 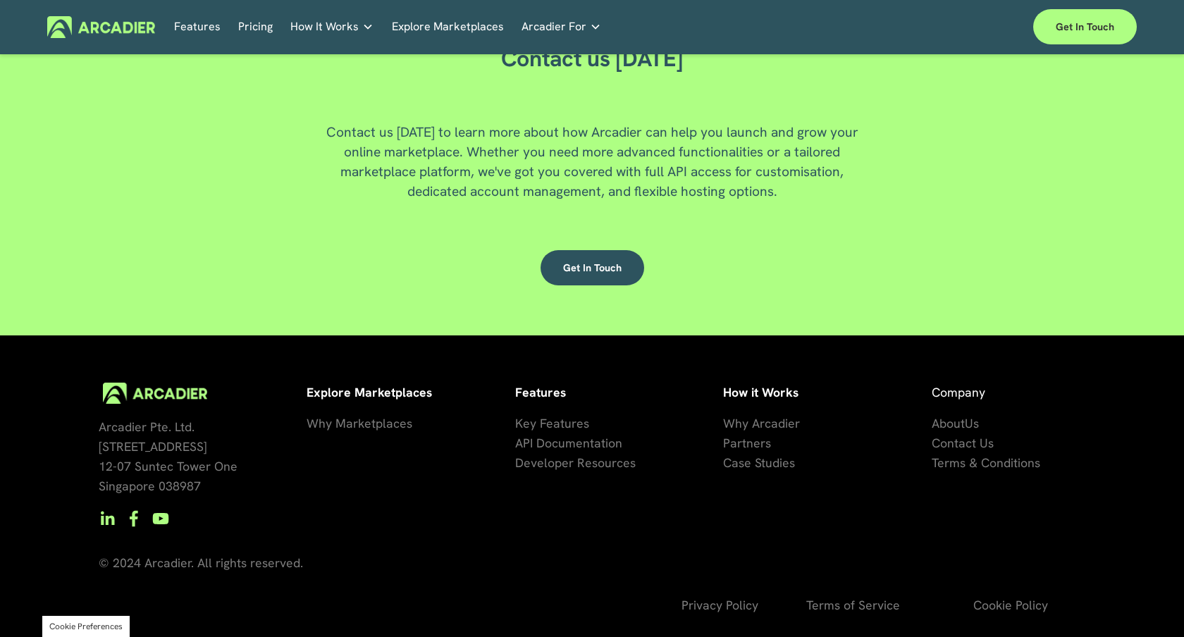 What do you see at coordinates (197, 27) in the screenshot?
I see `a: Features` at bounding box center [197, 27].